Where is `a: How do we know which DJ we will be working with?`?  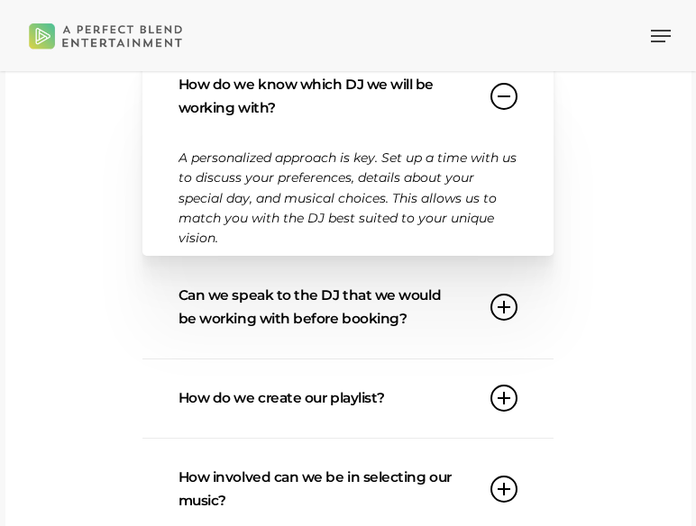 a: How do we know which DJ we will be working with? is located at coordinates (348, 96).